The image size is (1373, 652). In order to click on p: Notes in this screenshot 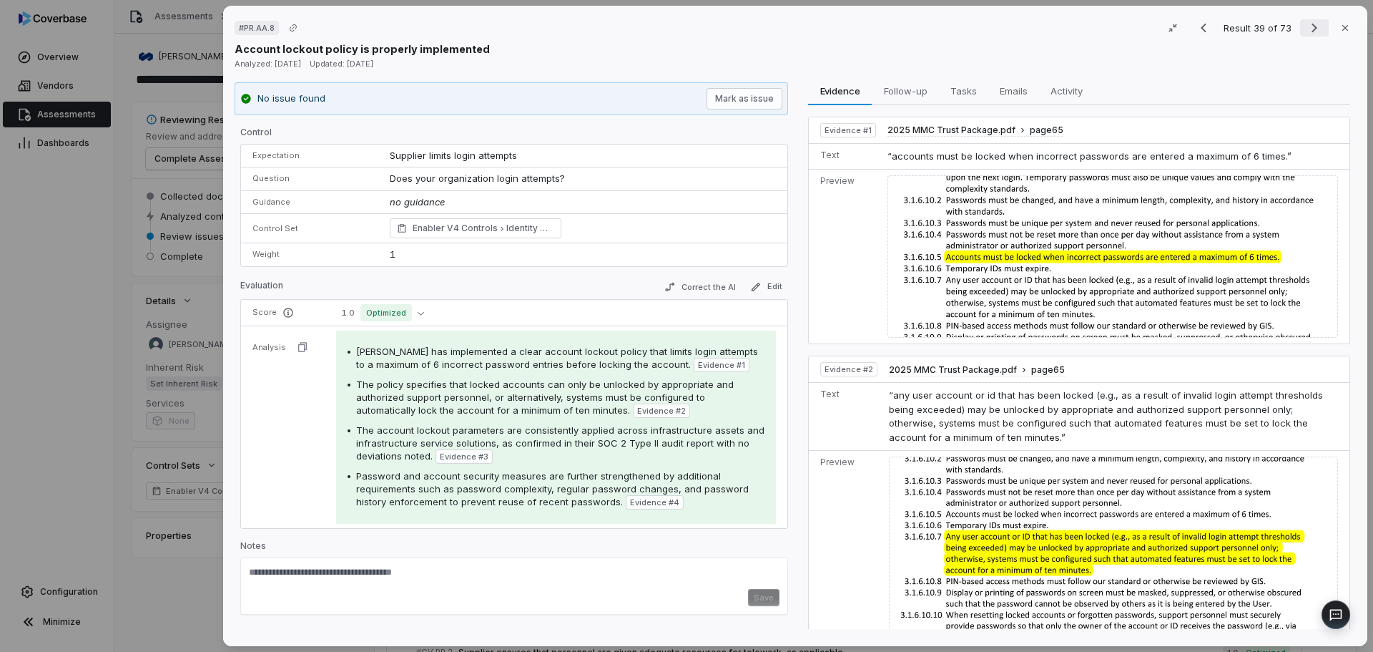, I will do `click(514, 549)`.